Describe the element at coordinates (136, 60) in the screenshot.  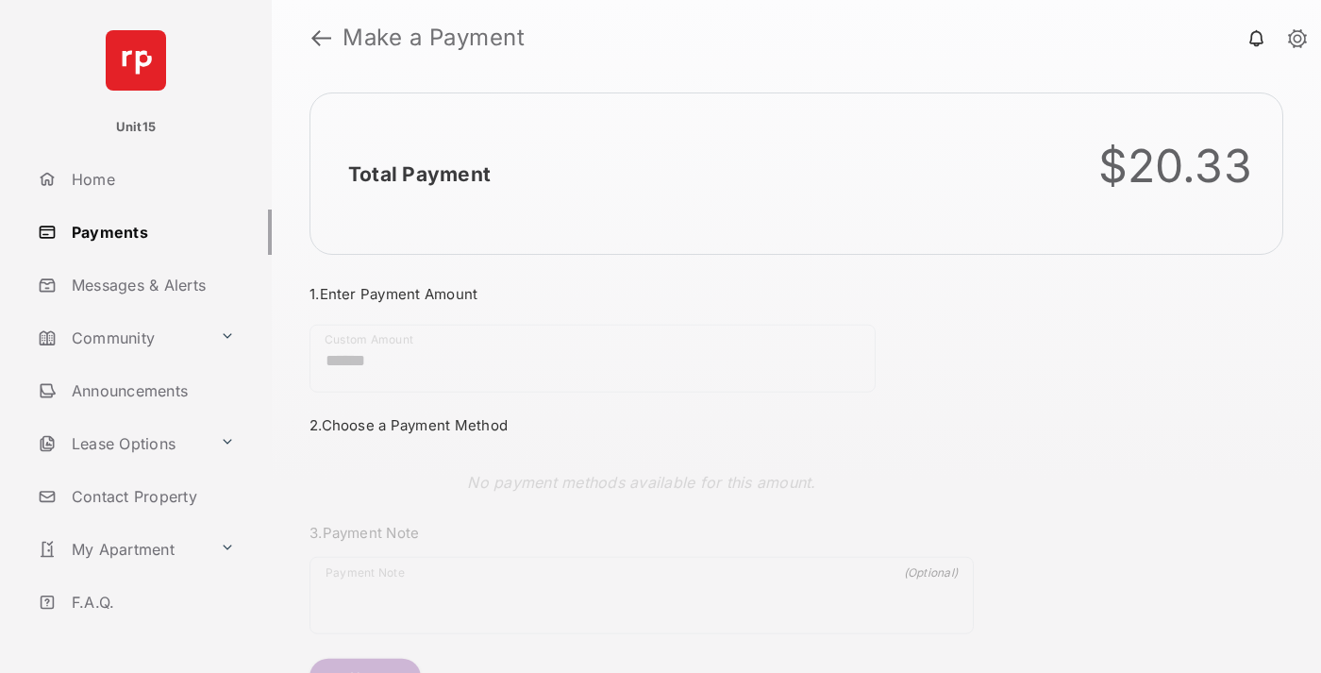
I see `img: svg+xml;base64,PHN2ZyB4bWxucz0iaHR0cDovL3d3dy53My5vcmcvMjAwMC9zdmciIHdpZHRoPSI2NCIgaGVpZ2h0PSI2NC...` at that location.